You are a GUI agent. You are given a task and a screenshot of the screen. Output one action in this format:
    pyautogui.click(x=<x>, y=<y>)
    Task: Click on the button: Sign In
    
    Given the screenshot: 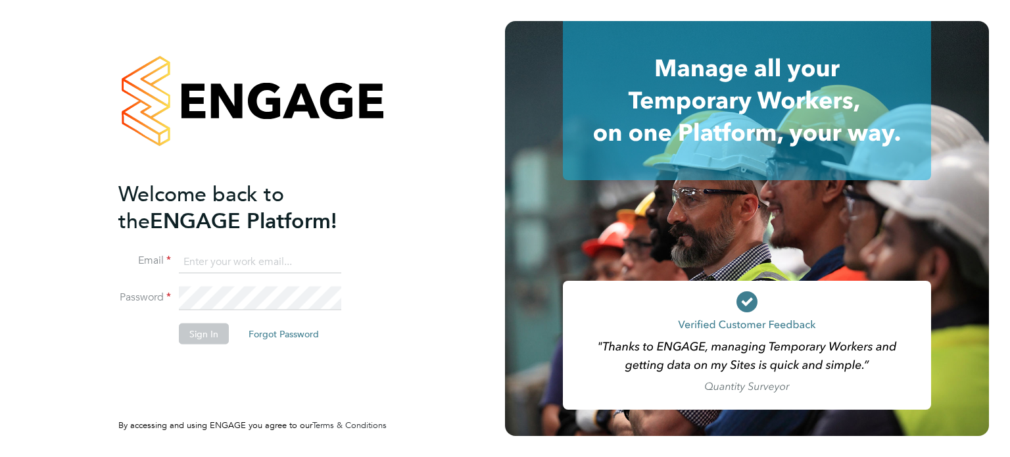 What is the action you would take?
    pyautogui.click(x=204, y=334)
    